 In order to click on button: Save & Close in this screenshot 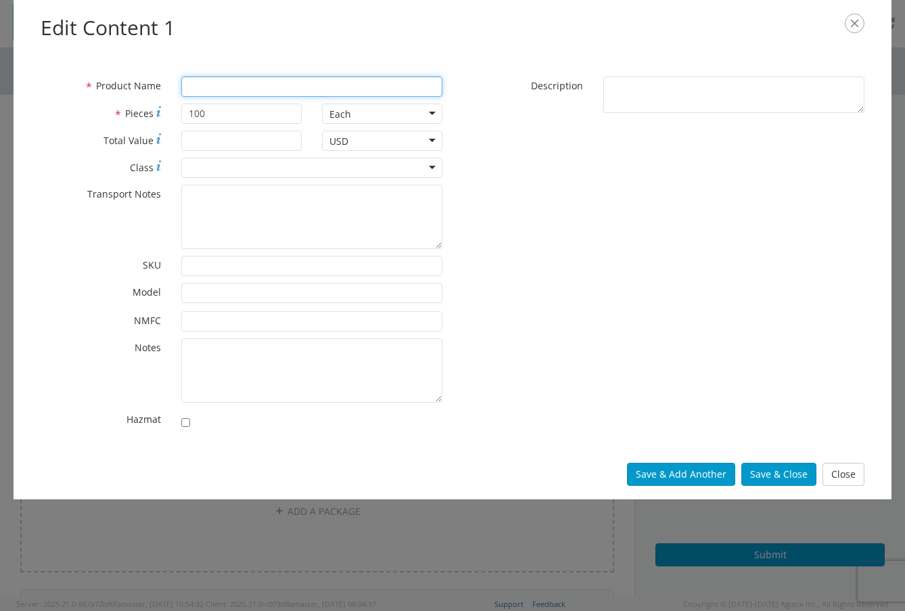, I will do `click(778, 474)`.